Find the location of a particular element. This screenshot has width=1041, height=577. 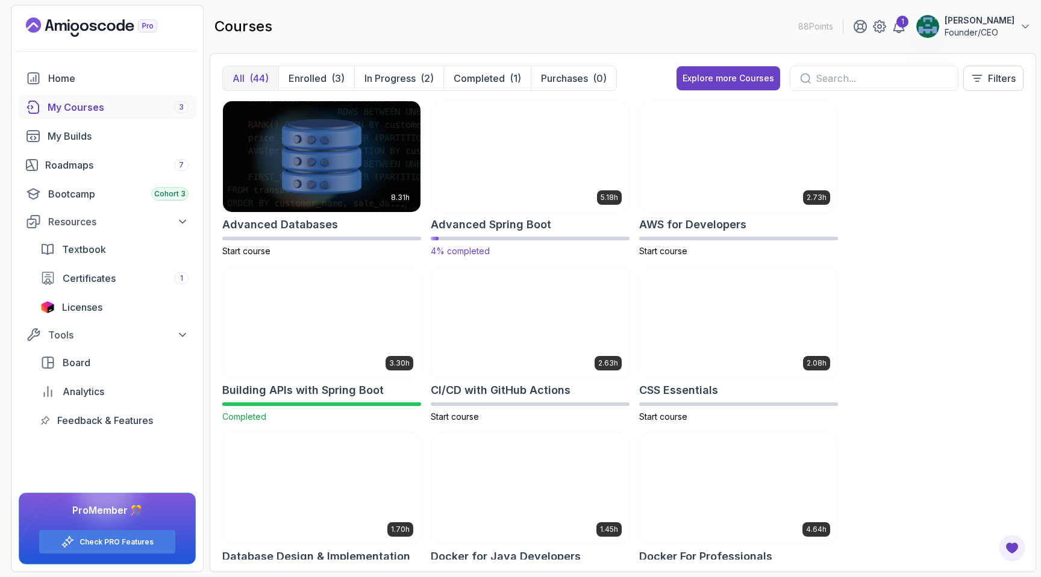

p: 2.08h is located at coordinates (816, 363).